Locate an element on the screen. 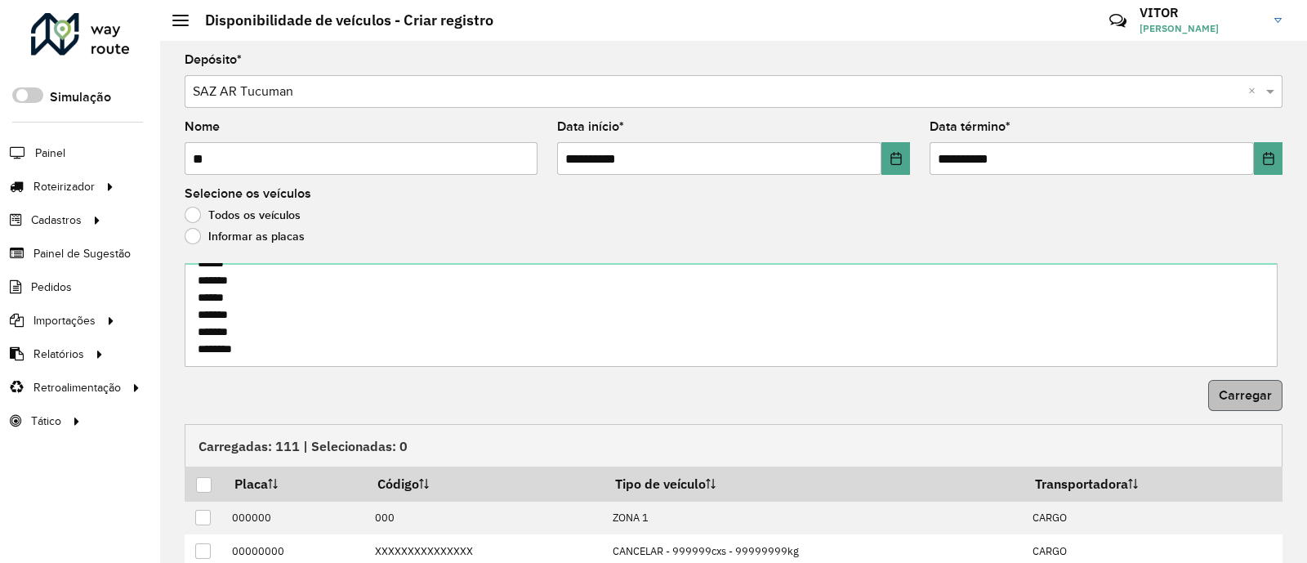  th: Código is located at coordinates (485, 483).